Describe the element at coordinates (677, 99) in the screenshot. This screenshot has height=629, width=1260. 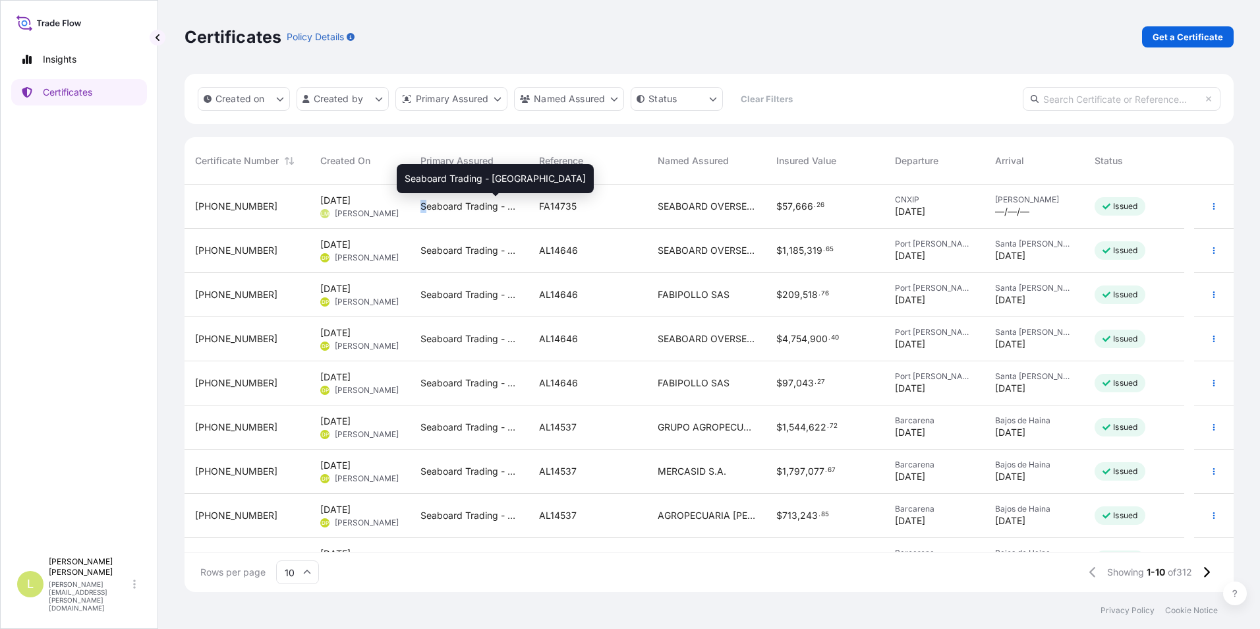
I see `button: certificateStatus Filter options` at that location.